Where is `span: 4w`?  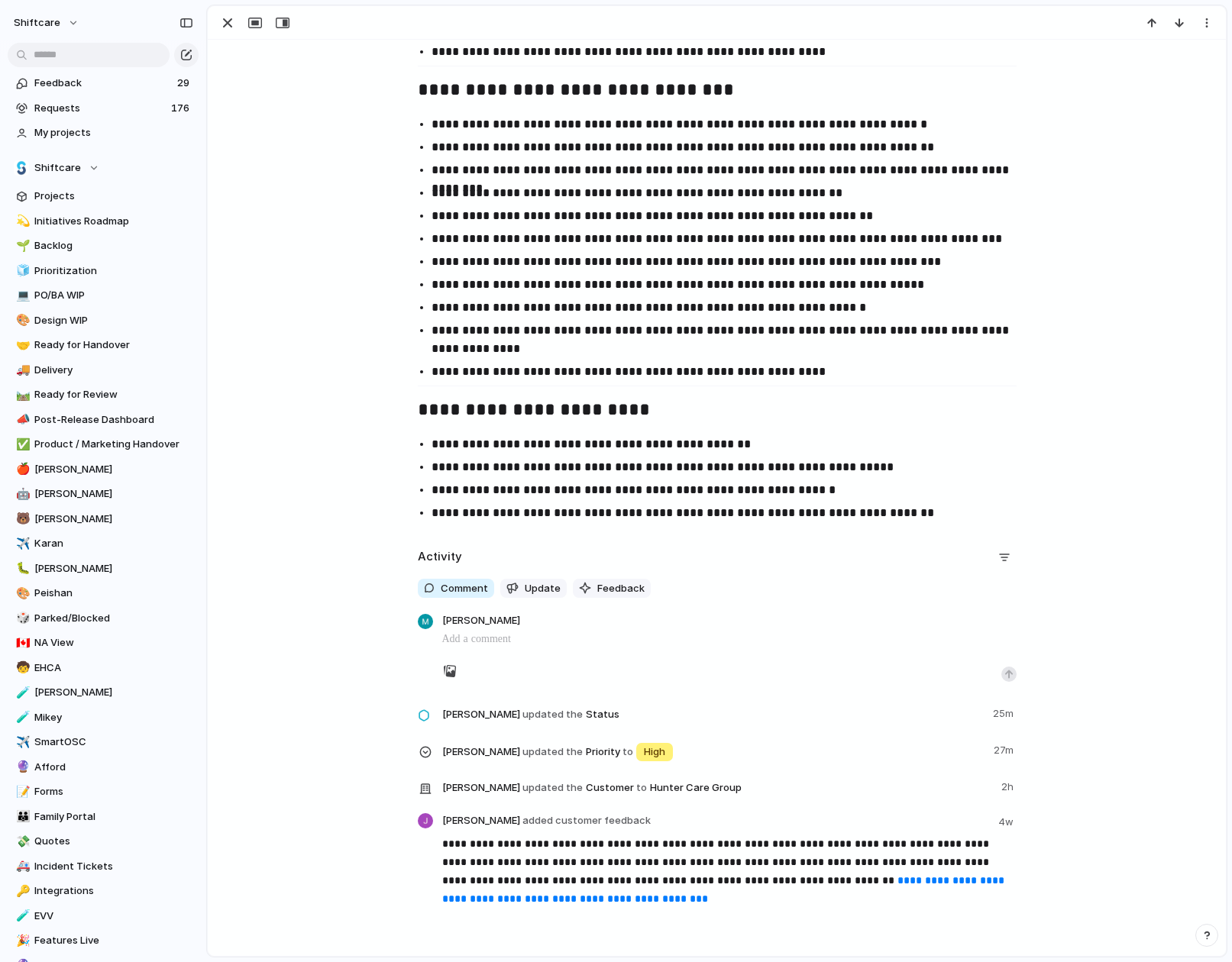
span: 4w is located at coordinates (1008, 822).